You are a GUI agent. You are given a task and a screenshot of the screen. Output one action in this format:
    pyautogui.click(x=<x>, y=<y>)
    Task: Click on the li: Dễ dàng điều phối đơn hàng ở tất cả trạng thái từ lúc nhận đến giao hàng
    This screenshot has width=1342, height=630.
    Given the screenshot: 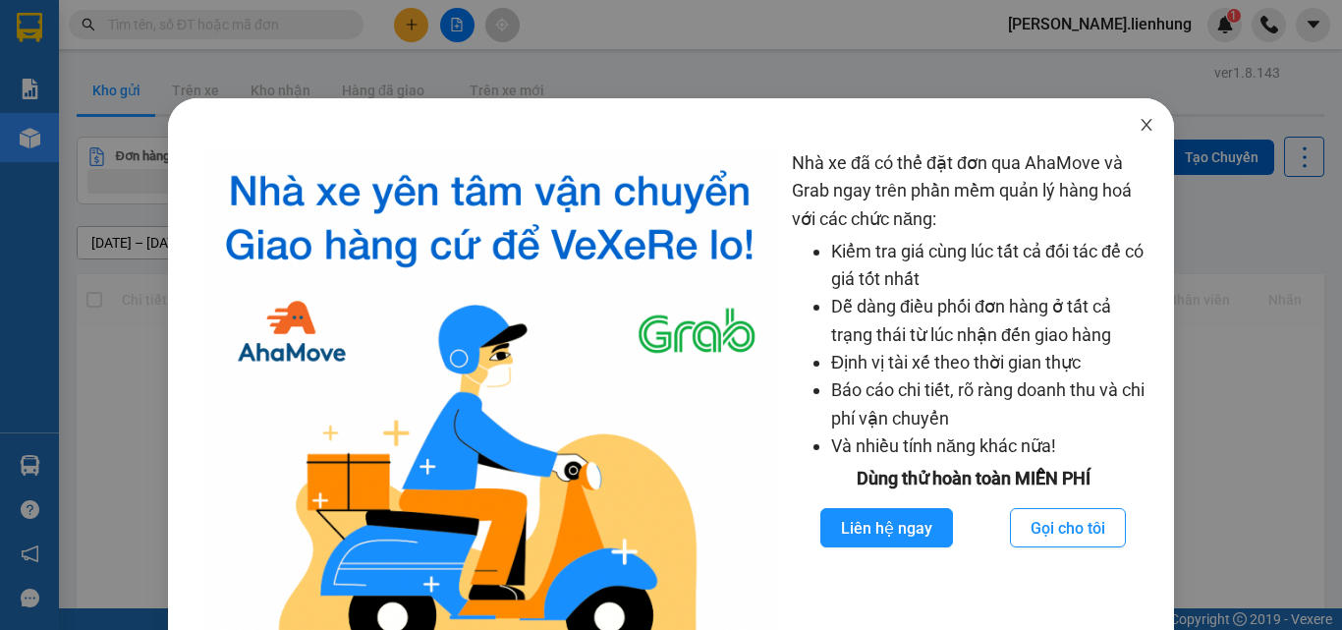 What is the action you would take?
    pyautogui.click(x=992, y=320)
    